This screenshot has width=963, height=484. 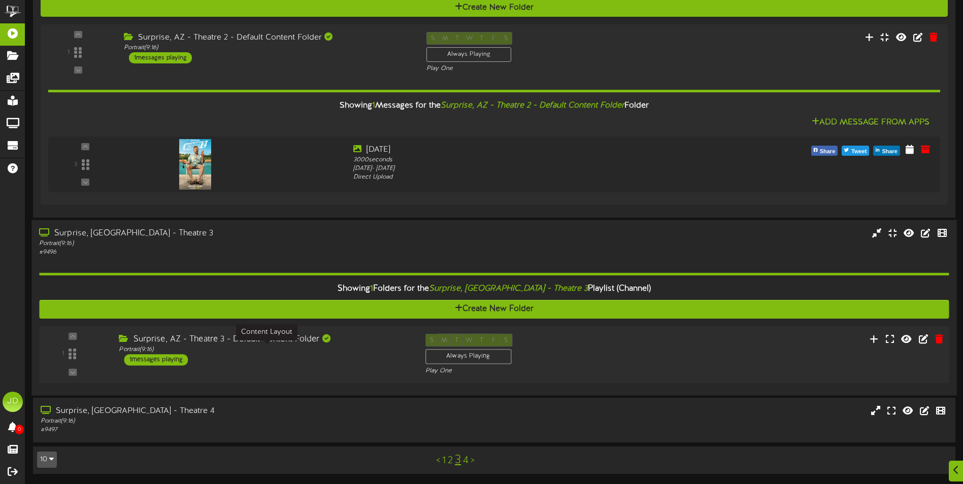 I want to click on button: 10, so click(x=47, y=460).